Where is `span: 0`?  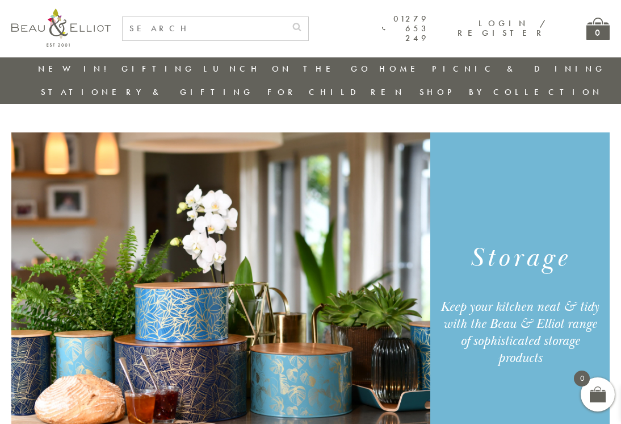
span: 0 is located at coordinates (582, 378).